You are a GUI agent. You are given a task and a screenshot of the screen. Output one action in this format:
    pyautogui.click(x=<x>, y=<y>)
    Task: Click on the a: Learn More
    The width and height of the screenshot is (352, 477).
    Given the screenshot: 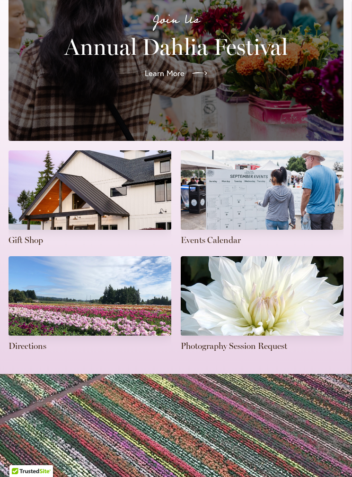 What is the action you would take?
    pyautogui.click(x=176, y=73)
    